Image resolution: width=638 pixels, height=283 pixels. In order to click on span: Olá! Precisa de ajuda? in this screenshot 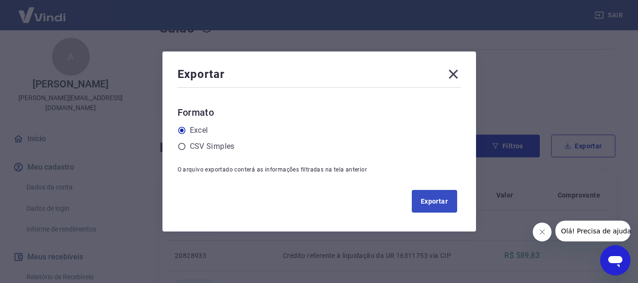, I will do `click(42, 10)`.